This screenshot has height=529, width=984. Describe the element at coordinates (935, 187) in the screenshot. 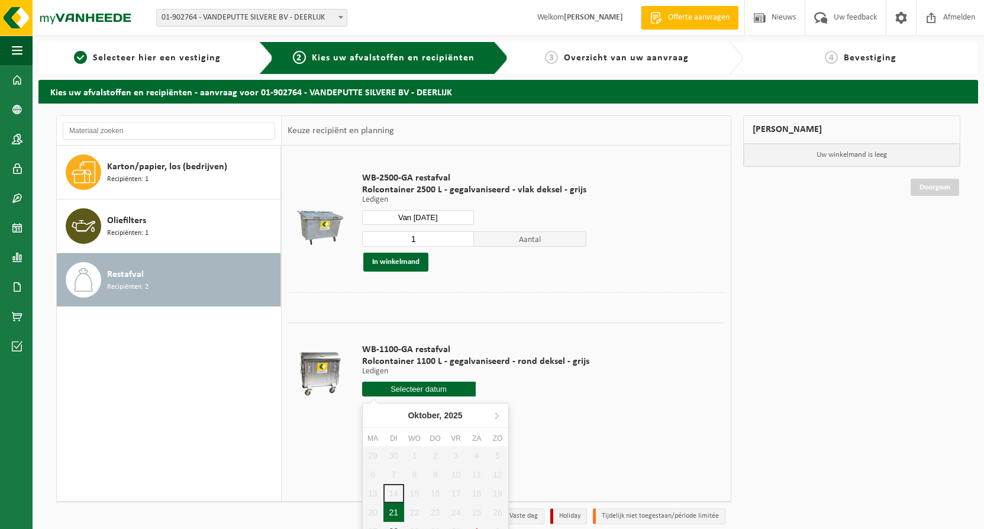

I see `a: Doorgaan` at that location.